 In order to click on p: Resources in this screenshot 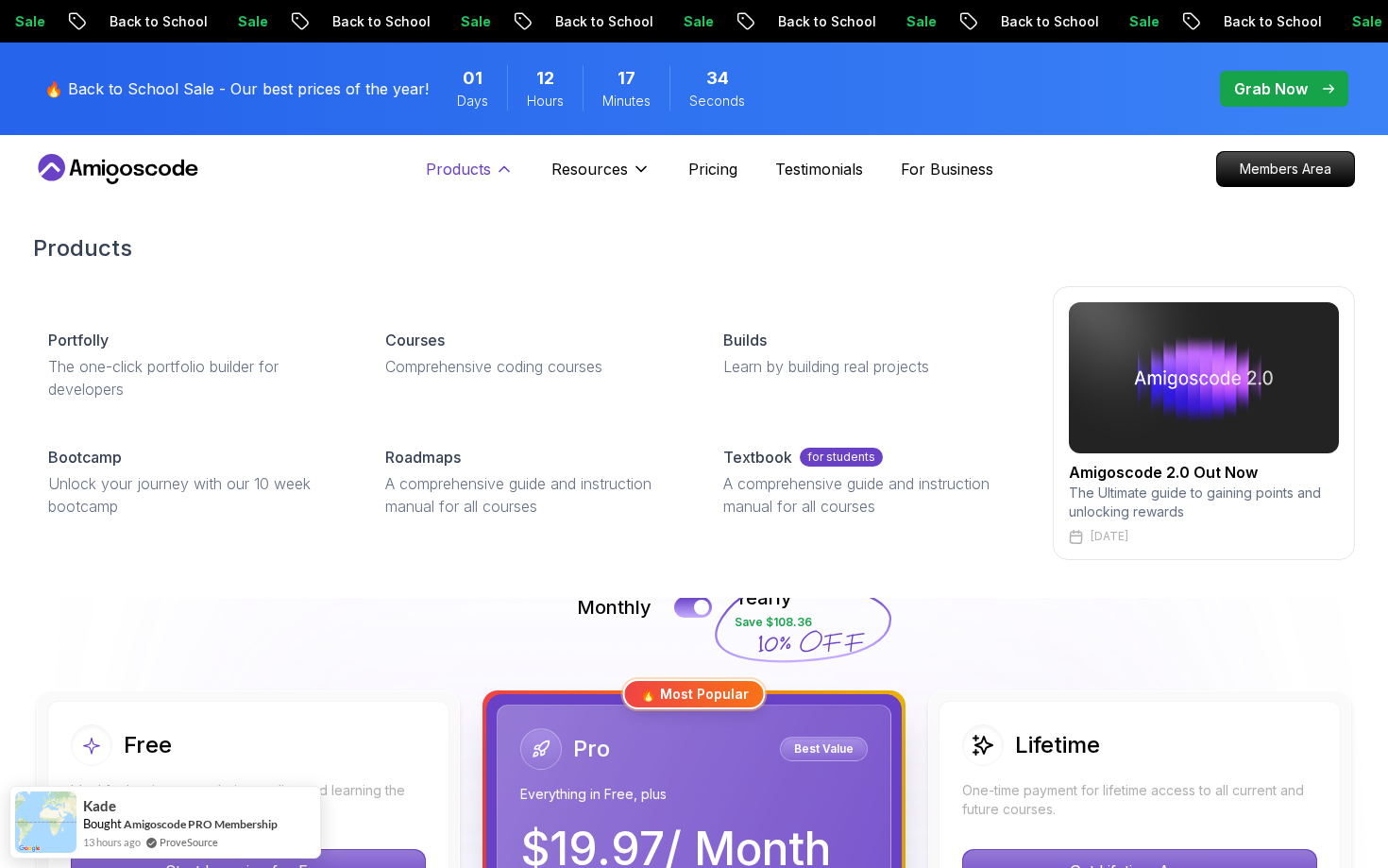, I will do `click(589, 169)`.